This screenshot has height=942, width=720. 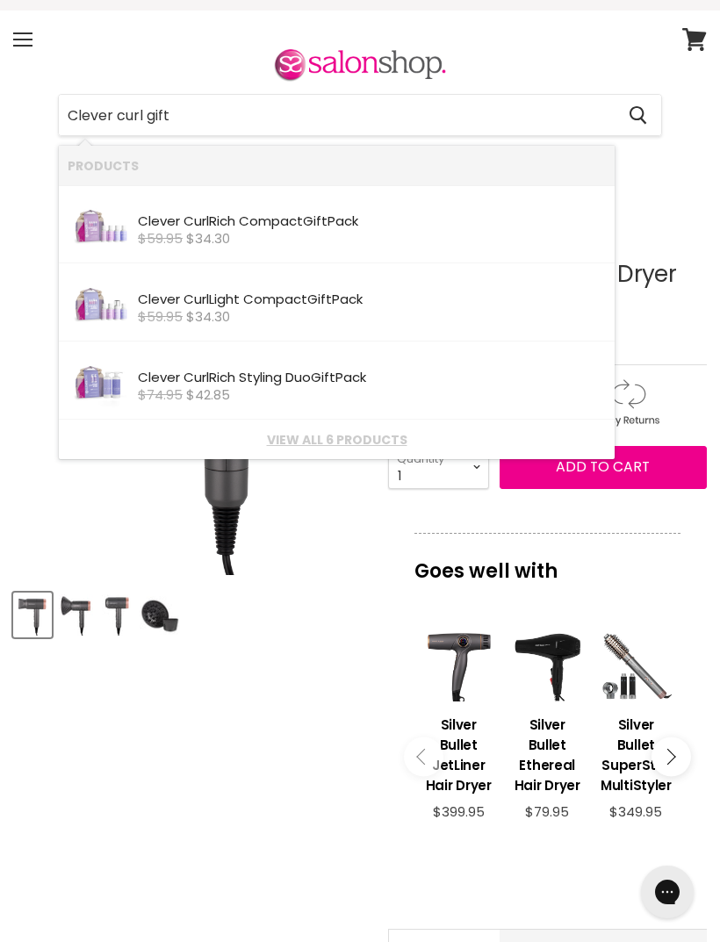 I want to click on div: Light Compact Pack, so click(x=371, y=301).